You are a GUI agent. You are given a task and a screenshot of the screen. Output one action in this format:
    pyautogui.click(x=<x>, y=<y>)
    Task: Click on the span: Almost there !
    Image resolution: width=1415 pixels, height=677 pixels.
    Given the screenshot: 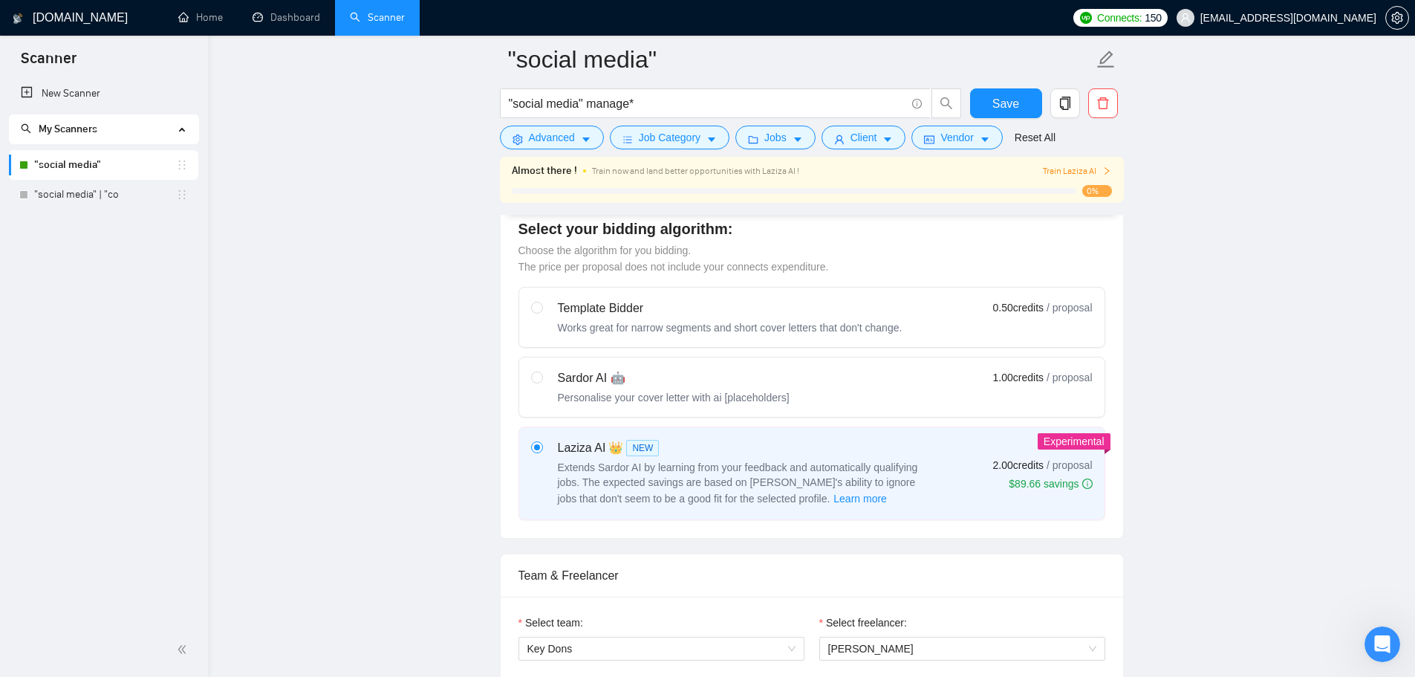 What is the action you would take?
    pyautogui.click(x=544, y=171)
    